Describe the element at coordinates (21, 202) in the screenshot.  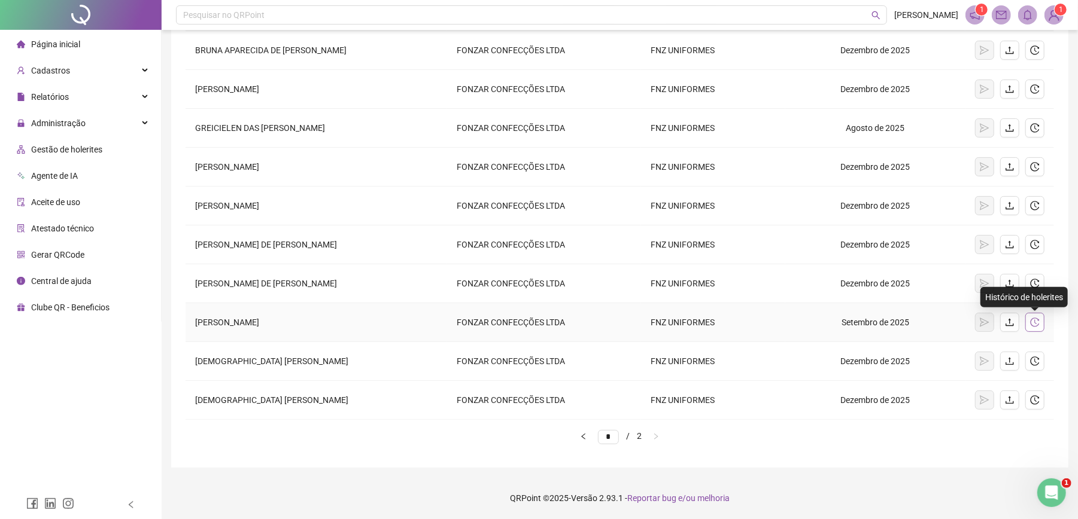
I see `span: audit` at that location.